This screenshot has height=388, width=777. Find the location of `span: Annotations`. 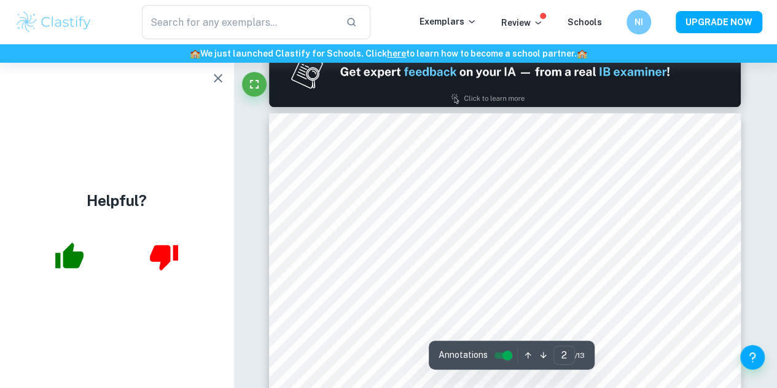

span: Annotations is located at coordinates (463, 354).